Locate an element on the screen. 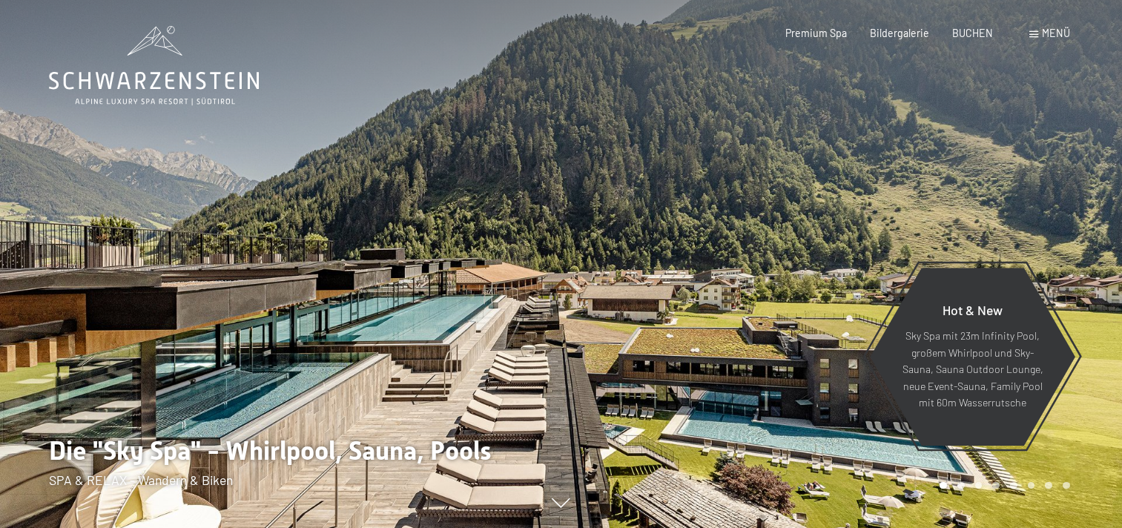  span: Bildergalerie is located at coordinates (900, 33).